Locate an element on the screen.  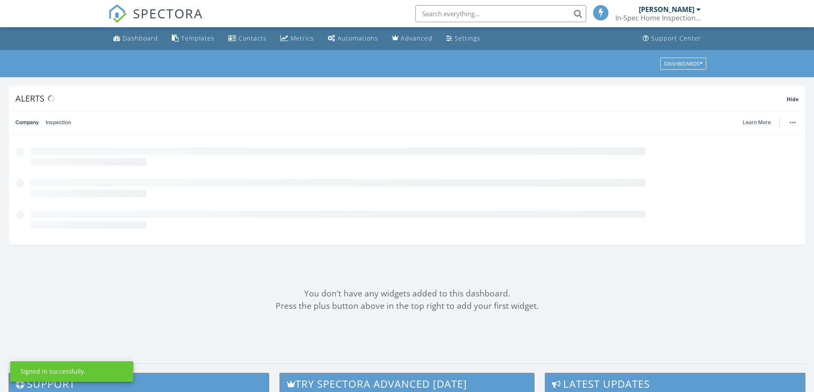
div: Signed in successfully. is located at coordinates (53, 372).